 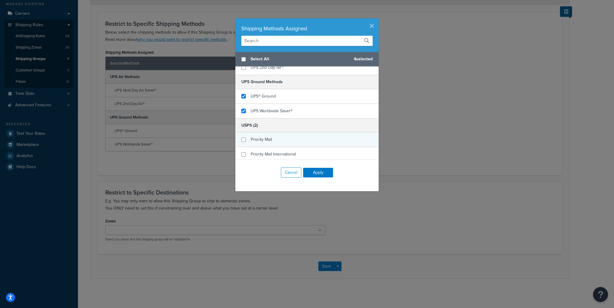 I want to click on span: UPS Worldwide Saver®, so click(x=272, y=111).